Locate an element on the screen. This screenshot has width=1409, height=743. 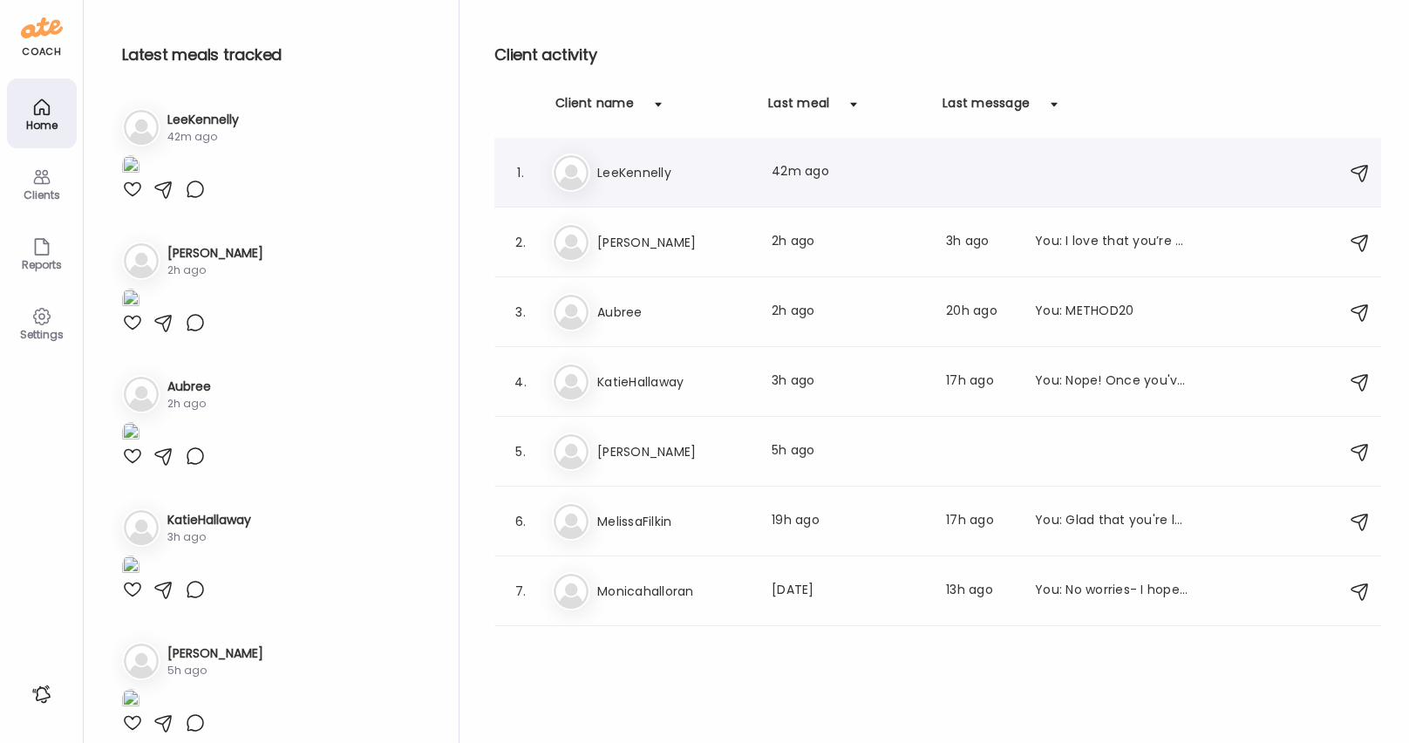
div: 5. is located at coordinates (521, 452).